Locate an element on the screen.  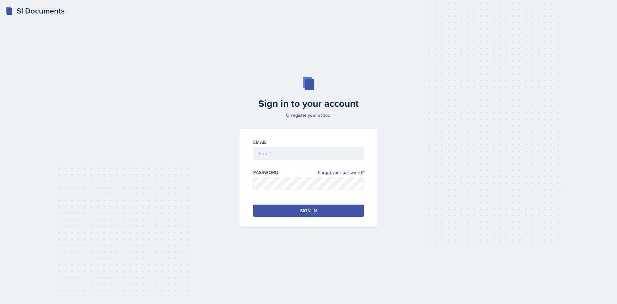
a: SI Documents is located at coordinates (35, 11).